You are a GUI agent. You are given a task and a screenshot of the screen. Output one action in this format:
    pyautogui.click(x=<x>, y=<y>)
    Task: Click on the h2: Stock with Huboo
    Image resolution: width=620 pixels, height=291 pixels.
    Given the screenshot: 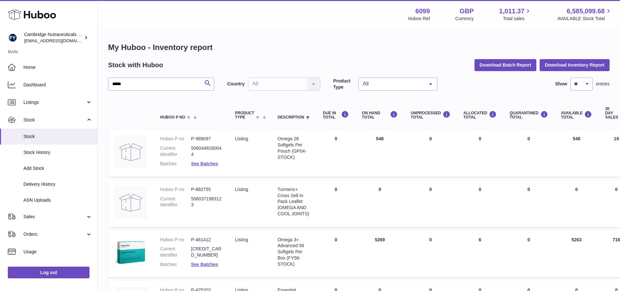 What is the action you would take?
    pyautogui.click(x=135, y=65)
    